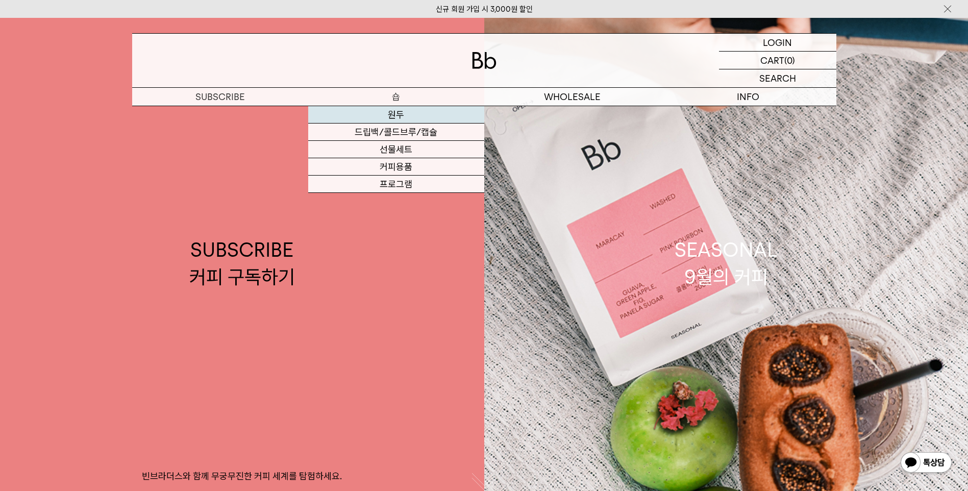 The width and height of the screenshot is (968, 491). I want to click on p: CART, so click(772, 60).